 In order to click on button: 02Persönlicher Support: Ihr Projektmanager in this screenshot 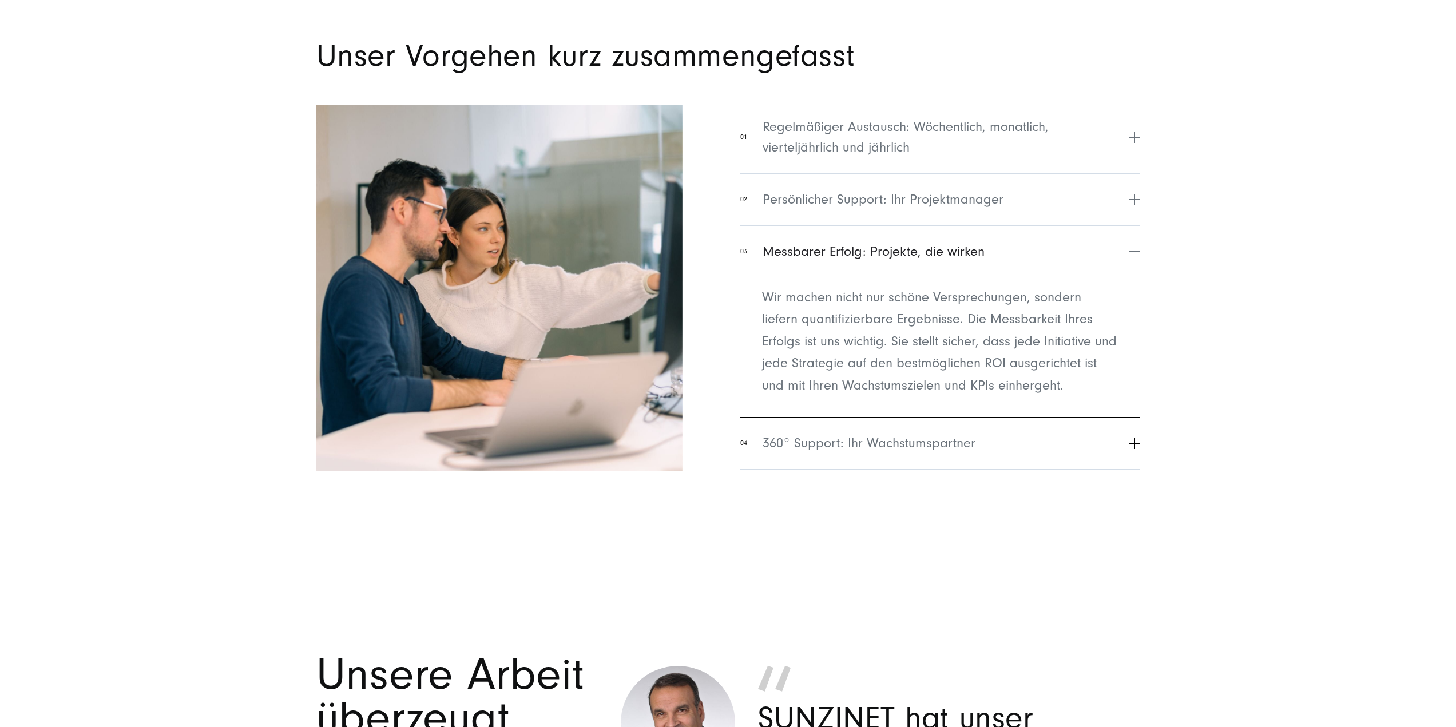, I will do `click(940, 199)`.